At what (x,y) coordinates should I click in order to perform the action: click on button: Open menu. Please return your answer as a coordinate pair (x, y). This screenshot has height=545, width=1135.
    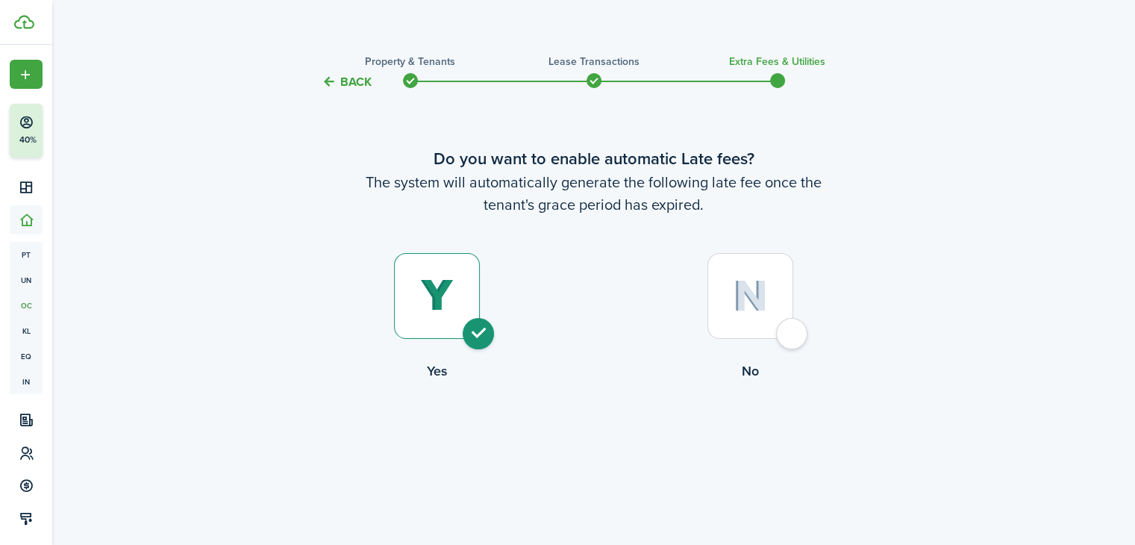
    Looking at the image, I should click on (26, 74).